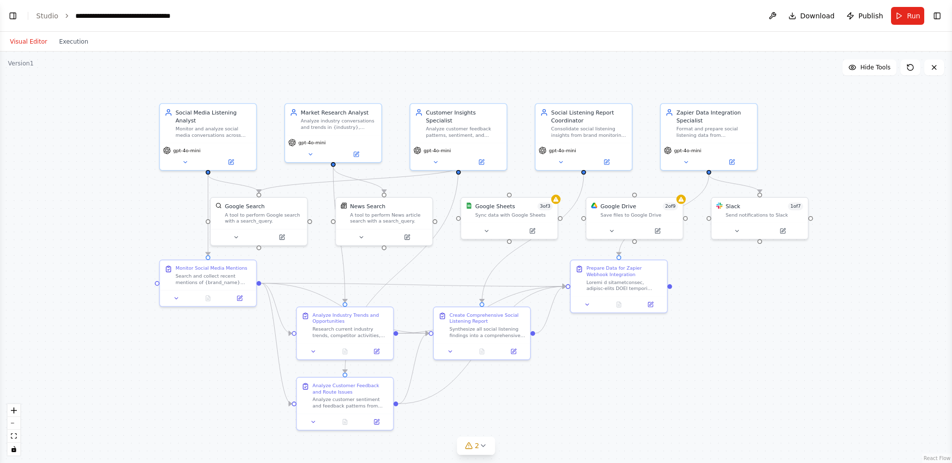  What do you see at coordinates (594, 205) in the screenshot?
I see `img: Google Drive` at bounding box center [594, 205].